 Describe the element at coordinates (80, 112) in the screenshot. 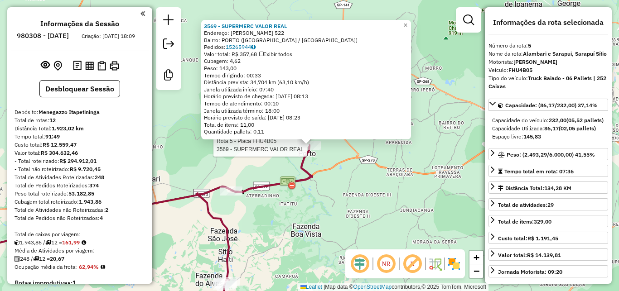

I see `div: Depósito:` at that location.